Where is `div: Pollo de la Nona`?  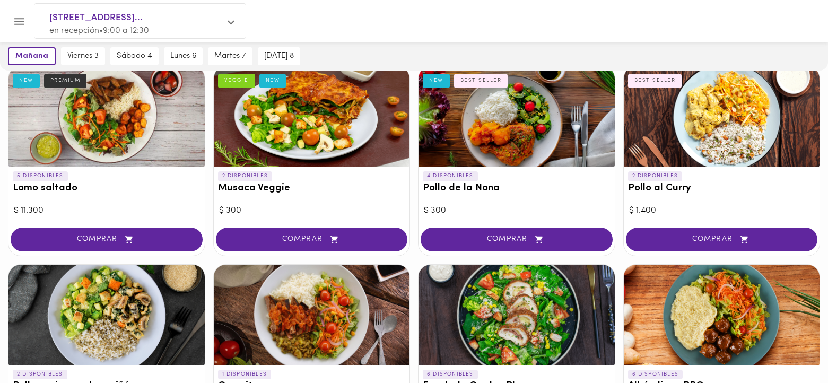
div: Pollo de la Nona is located at coordinates (517, 117).